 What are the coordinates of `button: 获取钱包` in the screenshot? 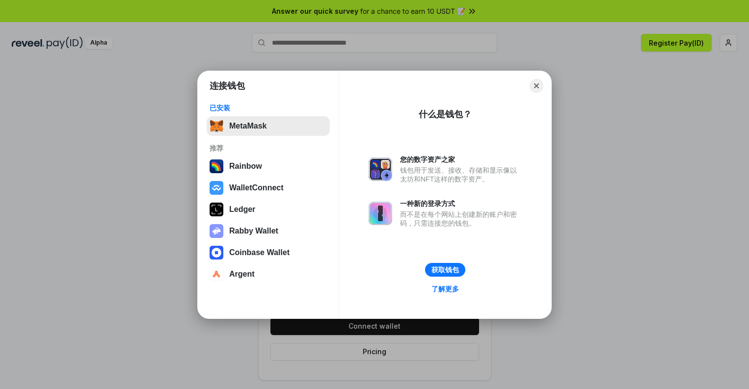 It's located at (445, 270).